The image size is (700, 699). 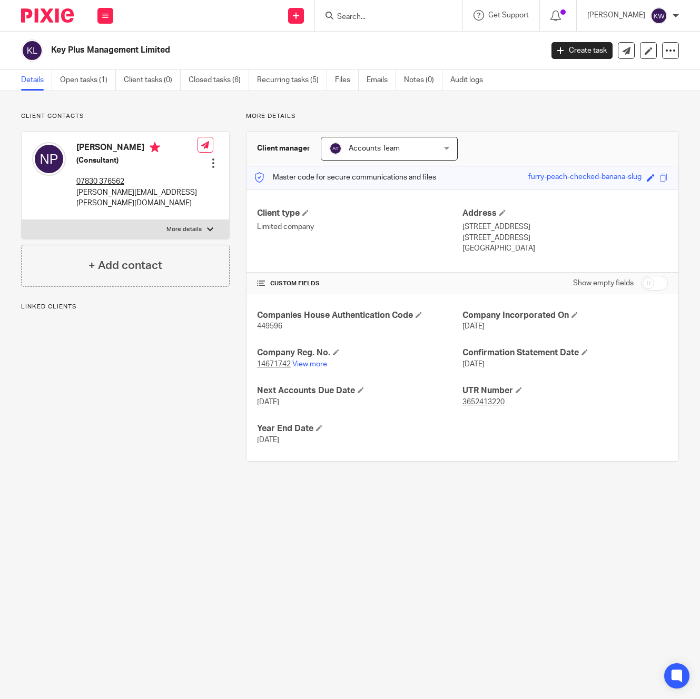 What do you see at coordinates (125, 265) in the screenshot?
I see `h4: + Add contact` at bounding box center [125, 265].